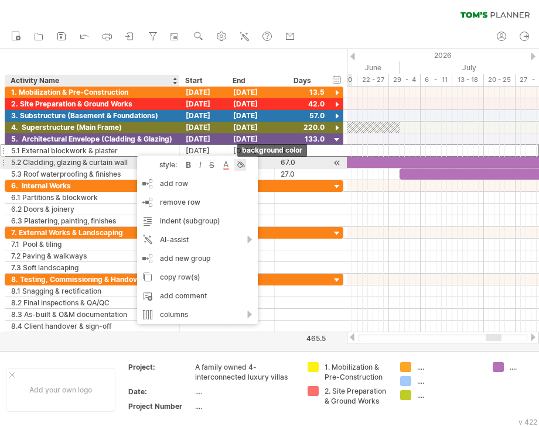 The width and height of the screenshot is (539, 427). What do you see at coordinates (92, 174) in the screenshot?
I see `div: 5.3 Roof waterproofing & finishes` at bounding box center [92, 174].